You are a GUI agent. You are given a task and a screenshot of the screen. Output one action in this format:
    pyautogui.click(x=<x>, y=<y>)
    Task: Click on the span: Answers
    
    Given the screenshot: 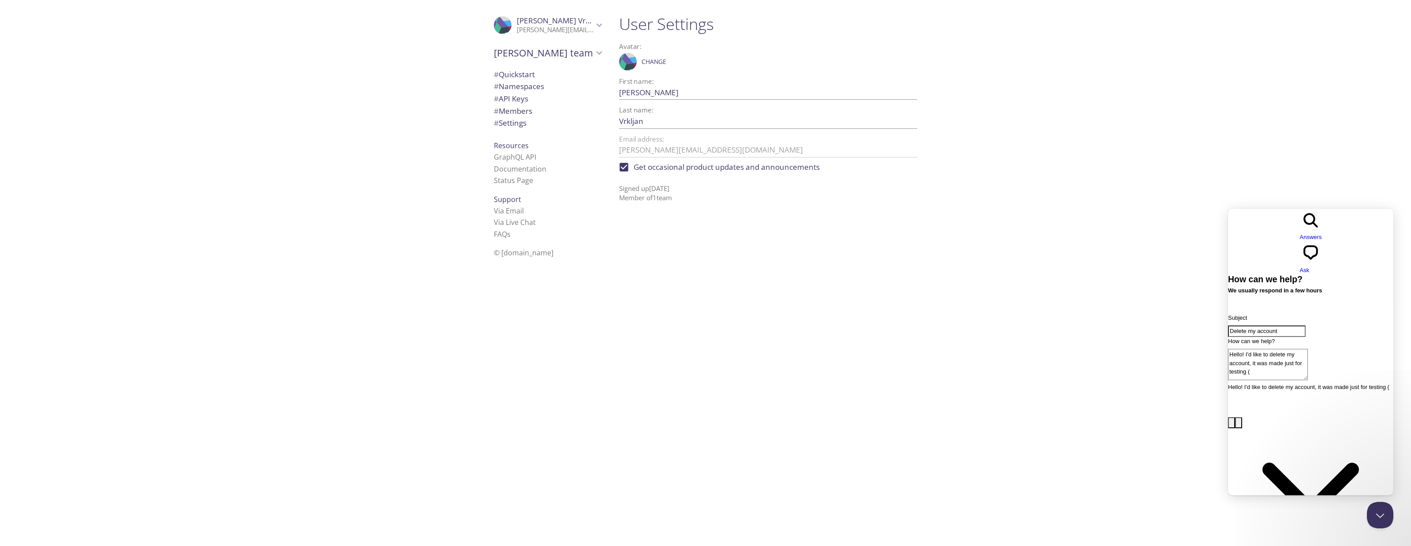 What is the action you would take?
    pyautogui.click(x=83, y=28)
    